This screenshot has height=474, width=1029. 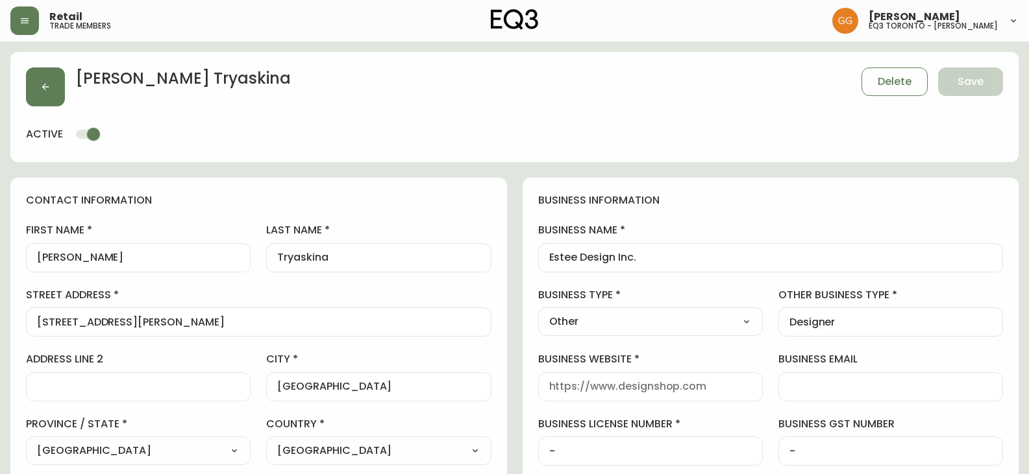 What do you see at coordinates (770, 230) in the screenshot?
I see `label: business name` at bounding box center [770, 230].